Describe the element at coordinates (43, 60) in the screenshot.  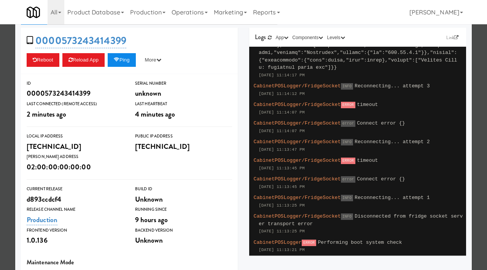
I see `button: Reboot` at that location.